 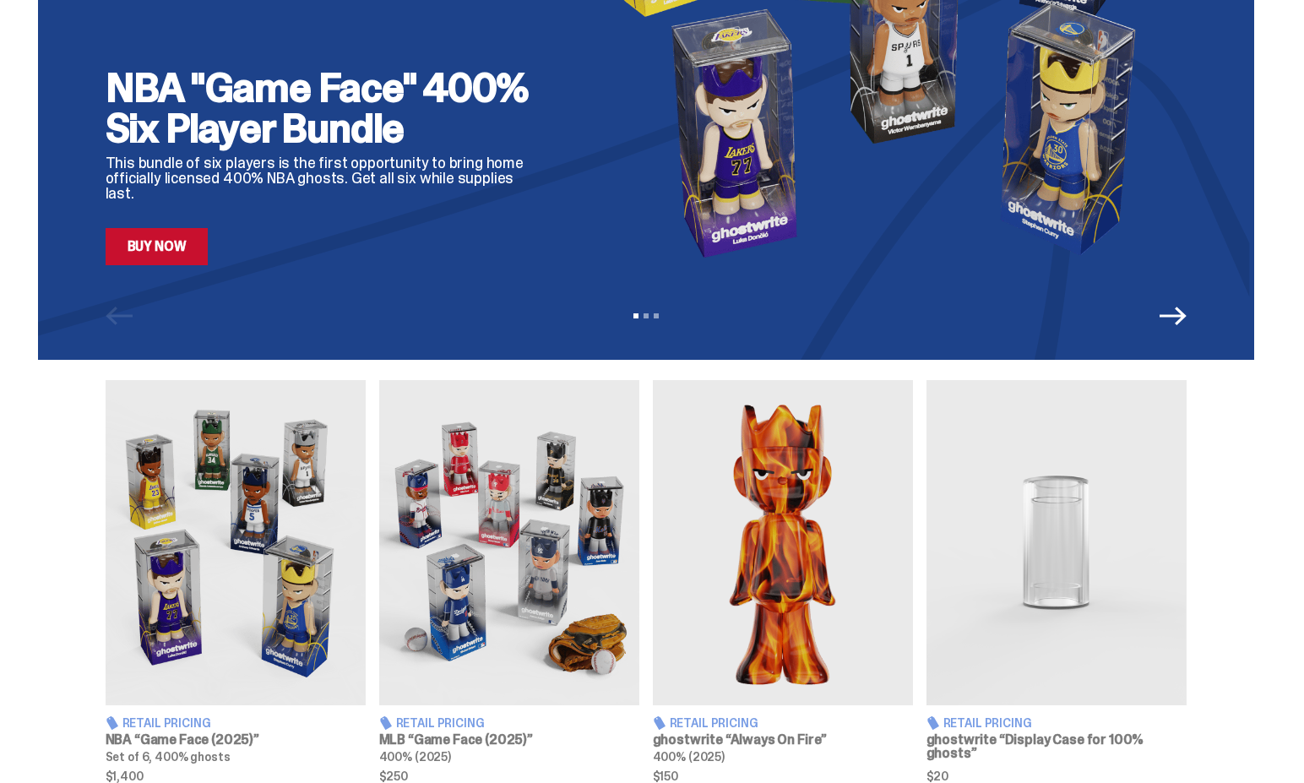 What do you see at coordinates (646, 316) in the screenshot?
I see `button: View slide 2` at bounding box center [646, 316].